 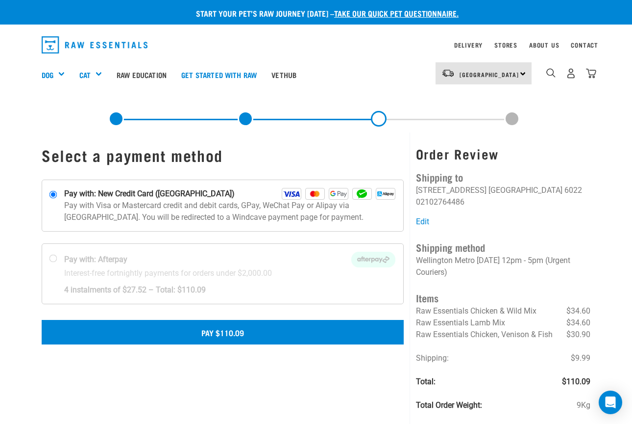 I want to click on strong: Total Order Weight:, so click(x=449, y=404).